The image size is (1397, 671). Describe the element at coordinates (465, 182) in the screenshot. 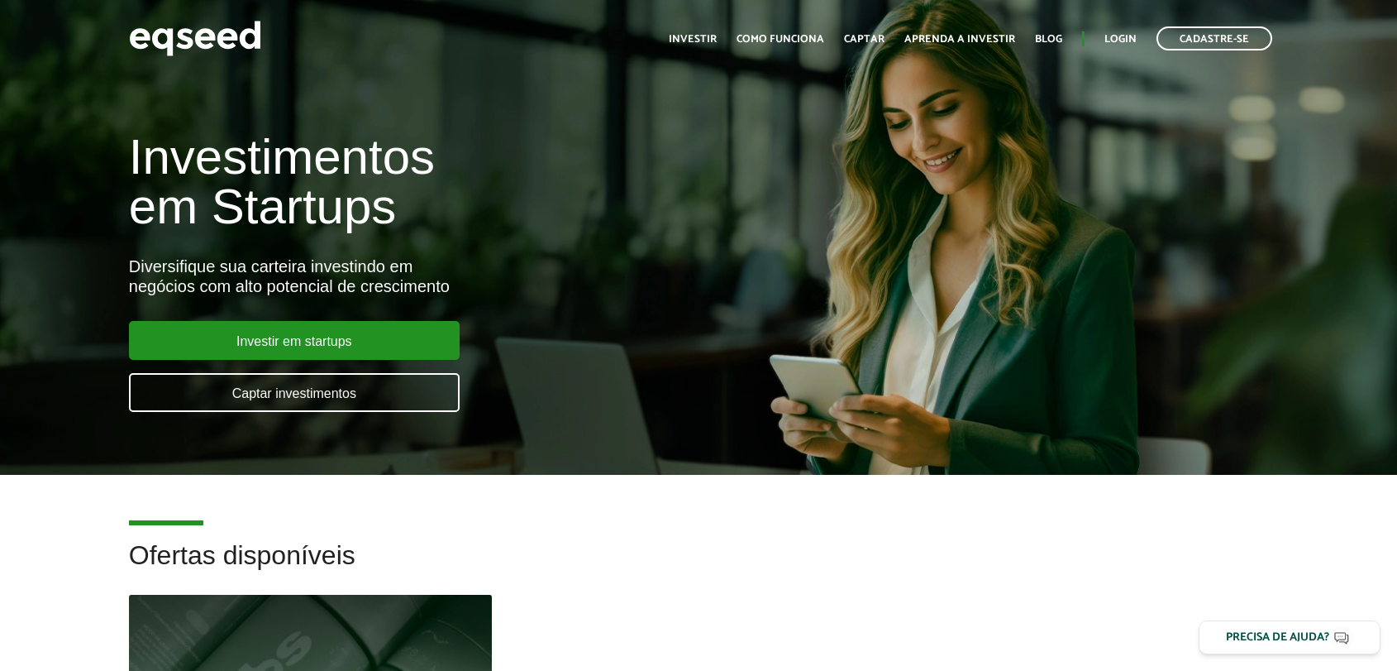

I see `h1: Investimentos em Startups` at that location.